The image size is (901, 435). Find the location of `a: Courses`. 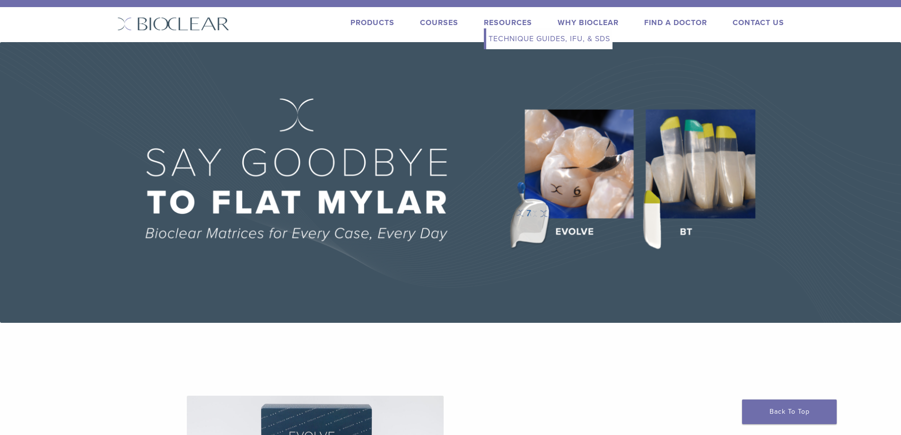

a: Courses is located at coordinates (439, 23).